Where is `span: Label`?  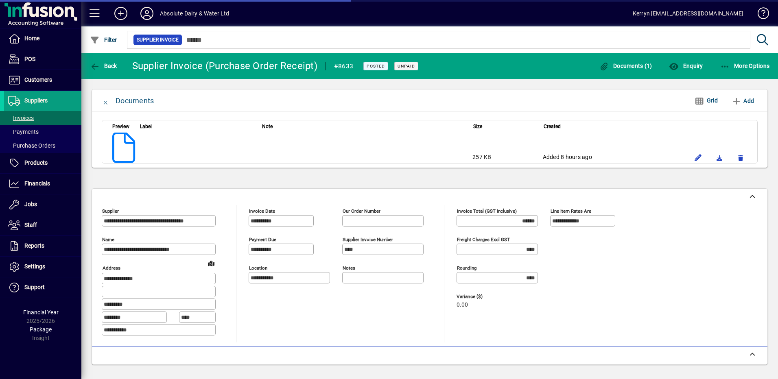 span: Label is located at coordinates (146, 126).